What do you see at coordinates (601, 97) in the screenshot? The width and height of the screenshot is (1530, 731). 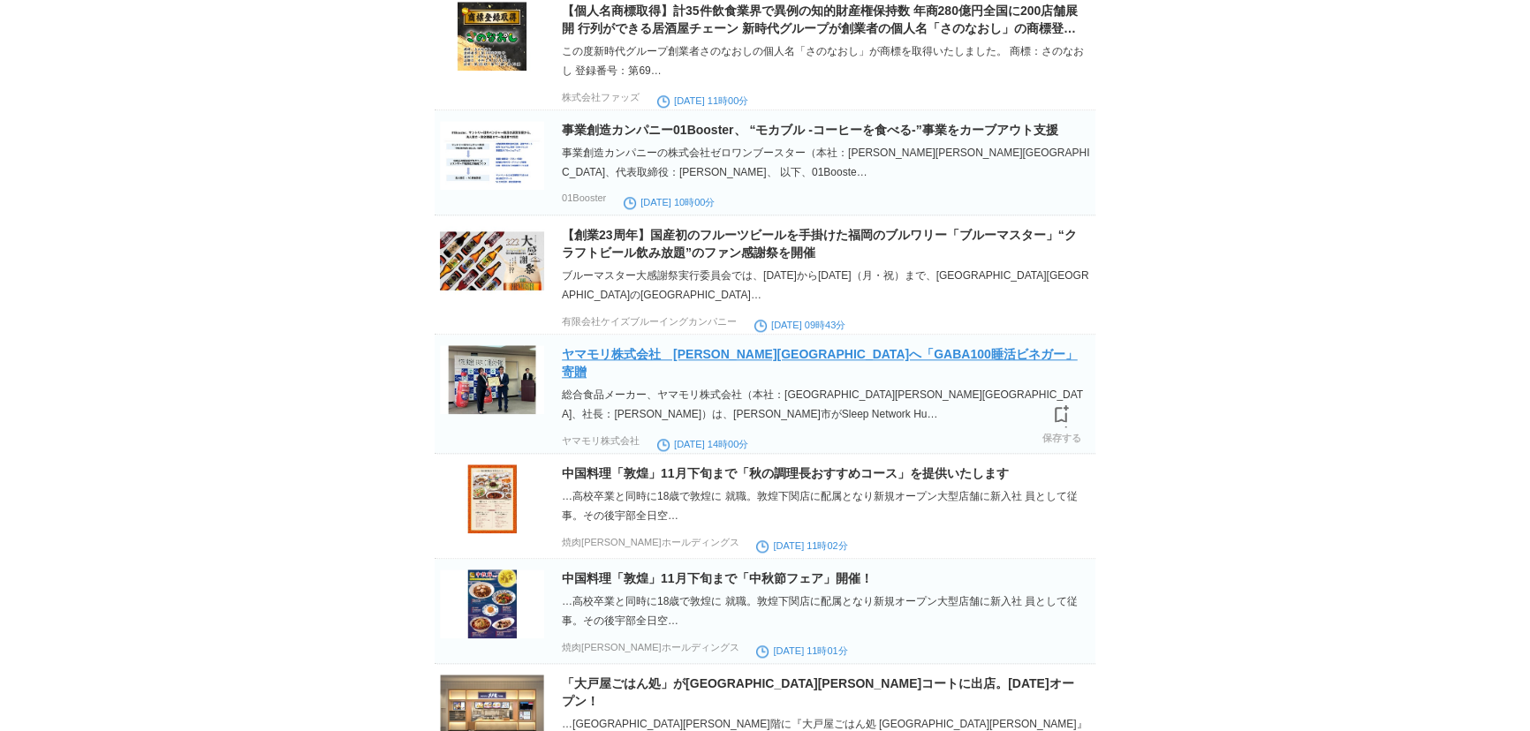 I see `p: 株式会社ファッズ` at bounding box center [601, 97].